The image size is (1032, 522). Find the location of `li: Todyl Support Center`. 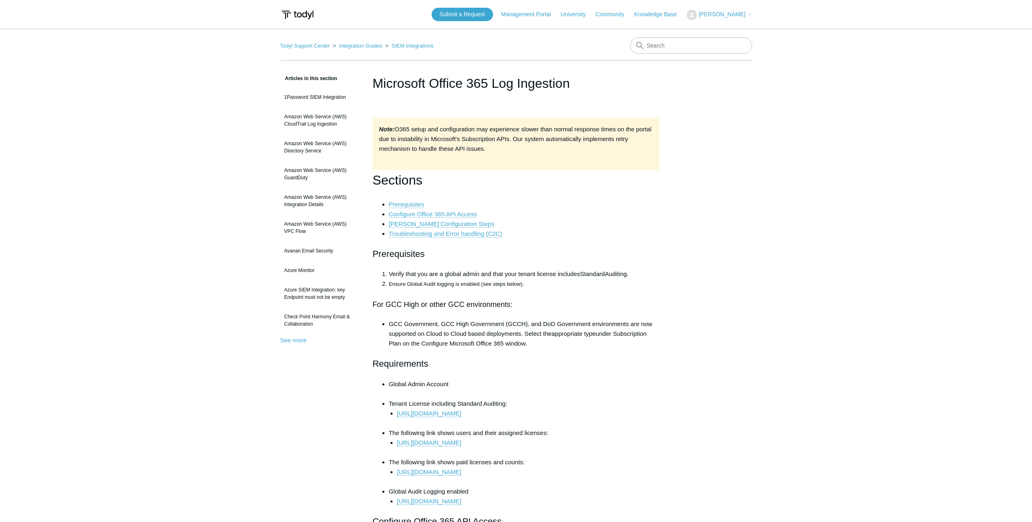

li: Todyl Support Center is located at coordinates (306, 46).